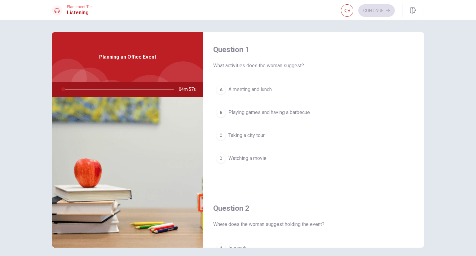 Image resolution: width=476 pixels, height=256 pixels. What do you see at coordinates (314, 66) in the screenshot?
I see `span: What activities does the woman suggest?` at bounding box center [314, 66].